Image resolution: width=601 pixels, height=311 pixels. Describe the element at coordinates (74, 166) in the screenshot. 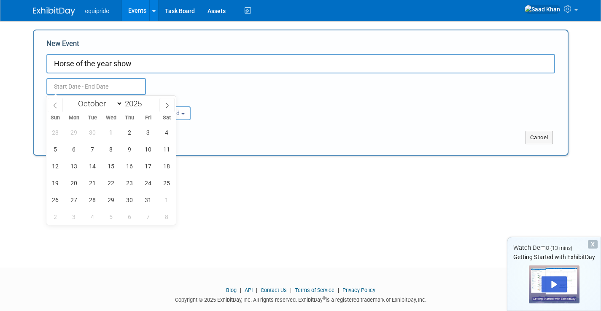

I see `span: October 13, 2025` at that location.